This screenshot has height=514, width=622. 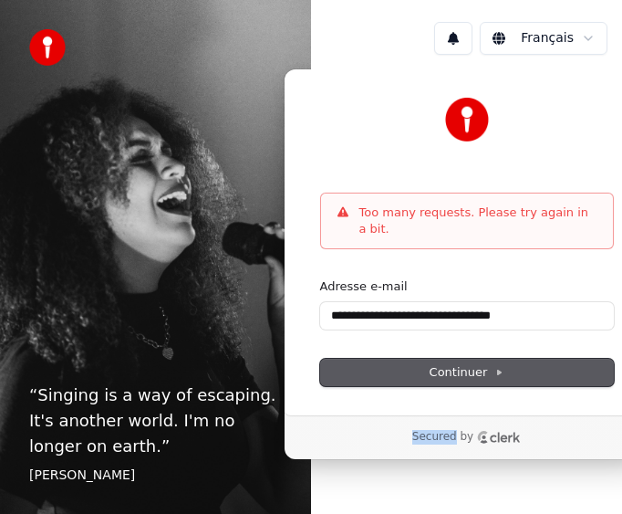 I want to click on img: Youka, so click(x=467, y=120).